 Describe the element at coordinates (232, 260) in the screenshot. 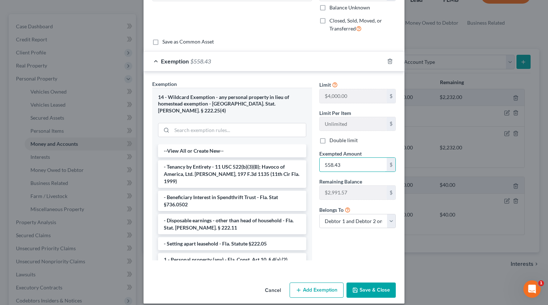

I see `li: 1 - Personal property (any) - Fla. Const. Art.10, § 4(a) (2)` at that location.